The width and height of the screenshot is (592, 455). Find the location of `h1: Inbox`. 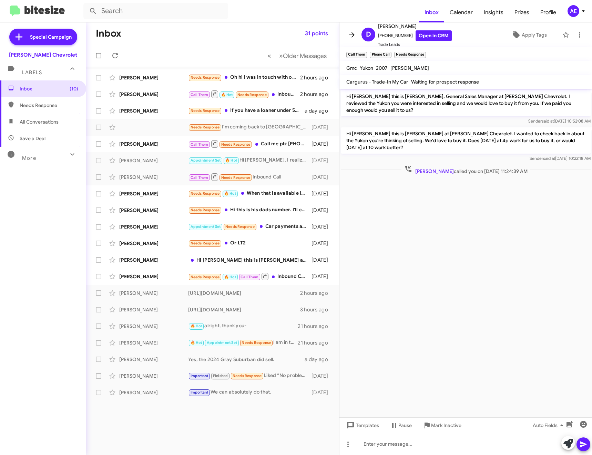

h1: Inbox is located at coordinates (109, 33).